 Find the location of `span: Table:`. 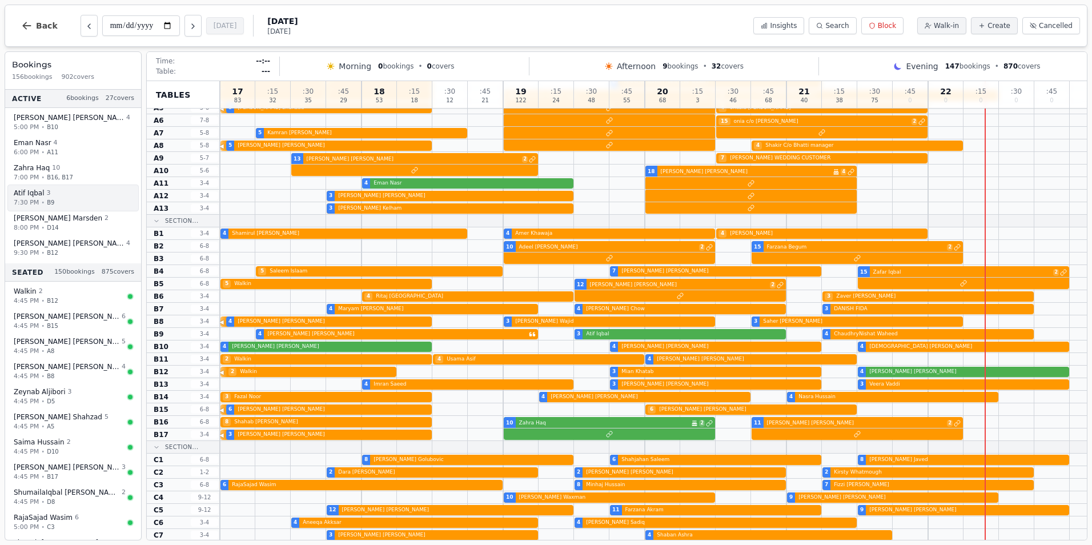

span: Table: is located at coordinates (166, 71).